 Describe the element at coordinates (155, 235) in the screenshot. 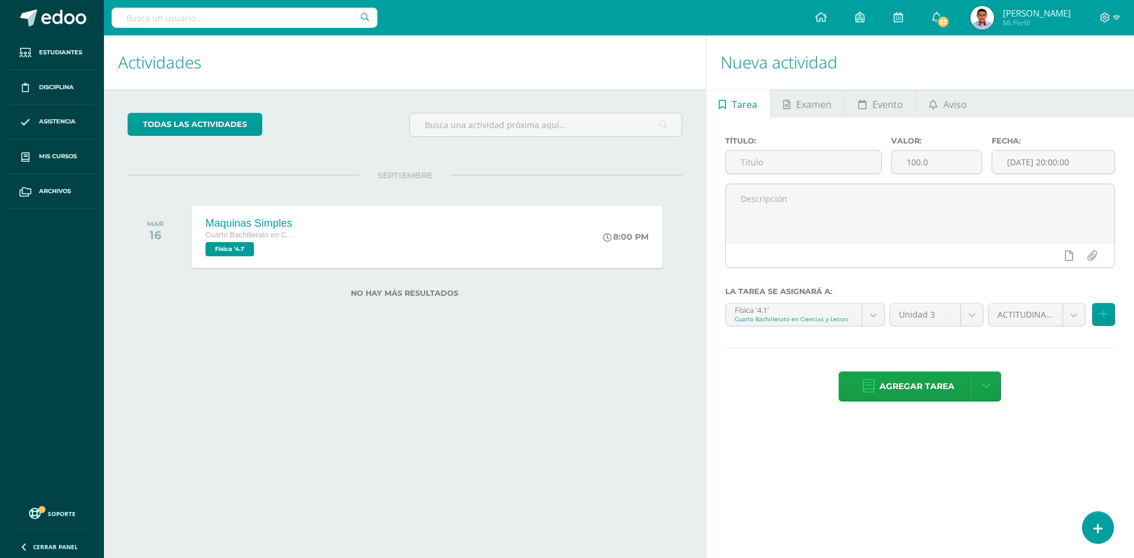

I see `div: 16` at that location.